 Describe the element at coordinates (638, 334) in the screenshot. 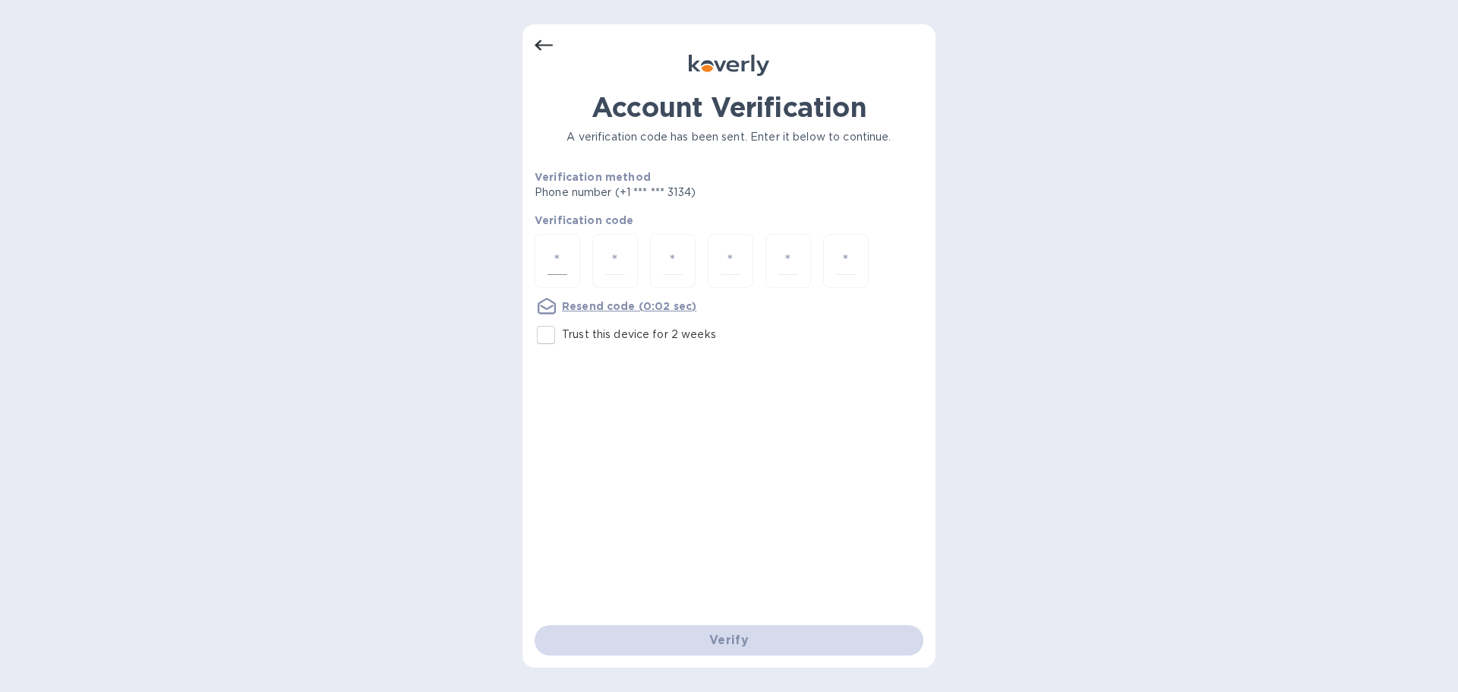

I see `p: Trust this device for 2 weeks` at that location.